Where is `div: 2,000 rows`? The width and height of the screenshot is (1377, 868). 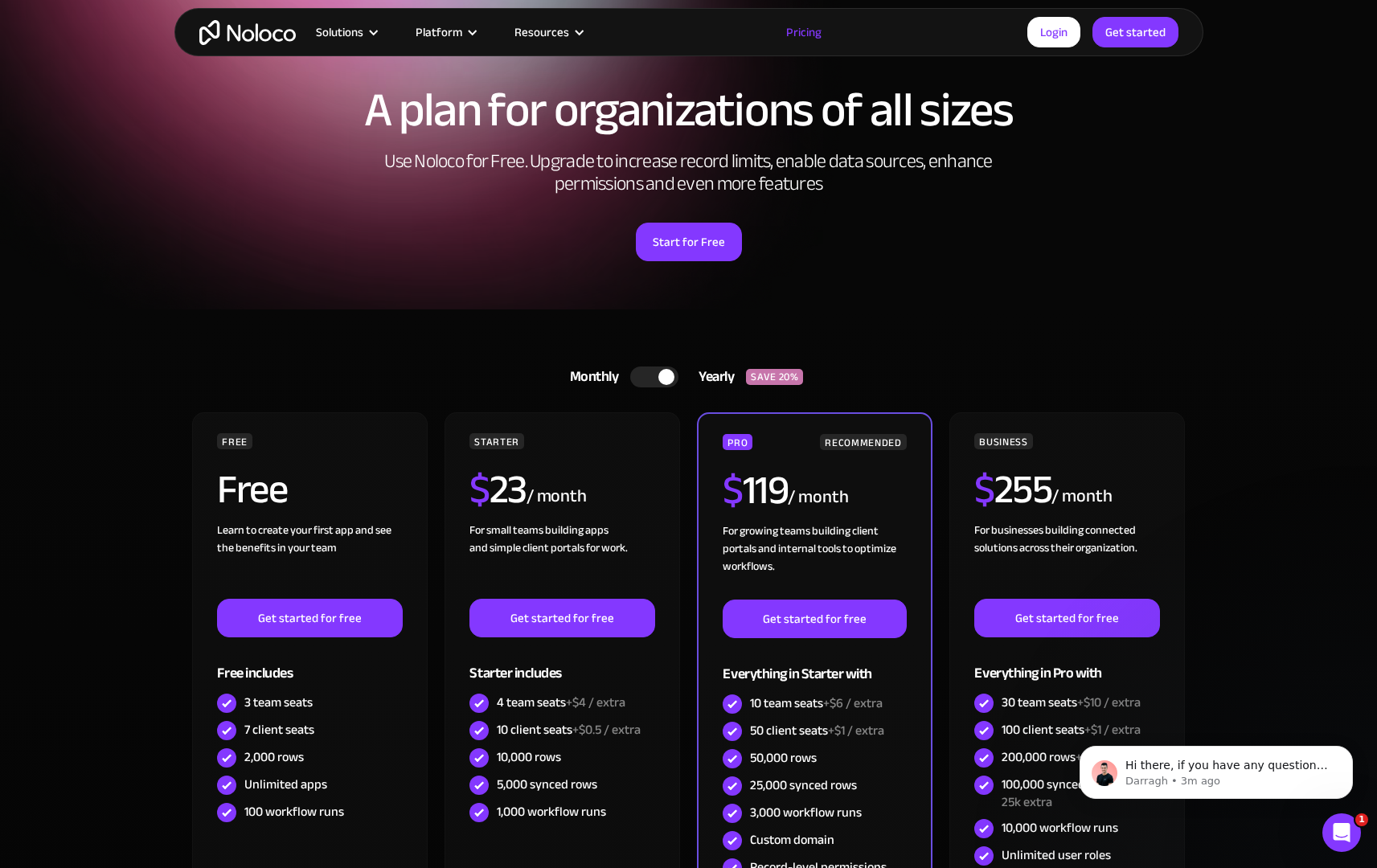 div: 2,000 rows is located at coordinates (274, 757).